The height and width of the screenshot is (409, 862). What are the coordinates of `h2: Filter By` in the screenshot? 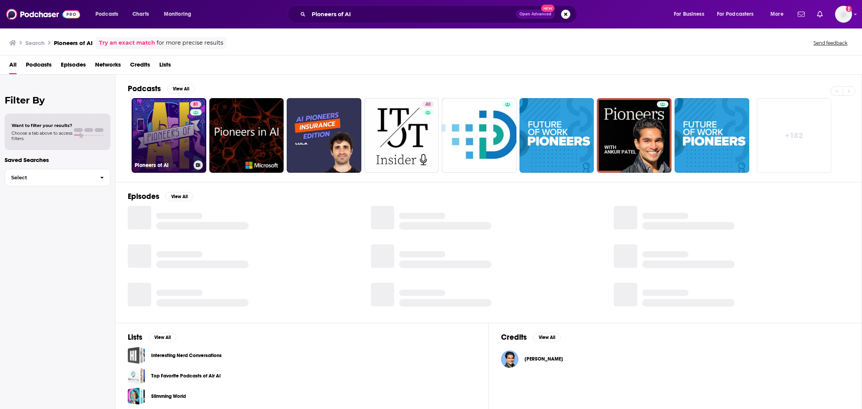 It's located at (57, 100).